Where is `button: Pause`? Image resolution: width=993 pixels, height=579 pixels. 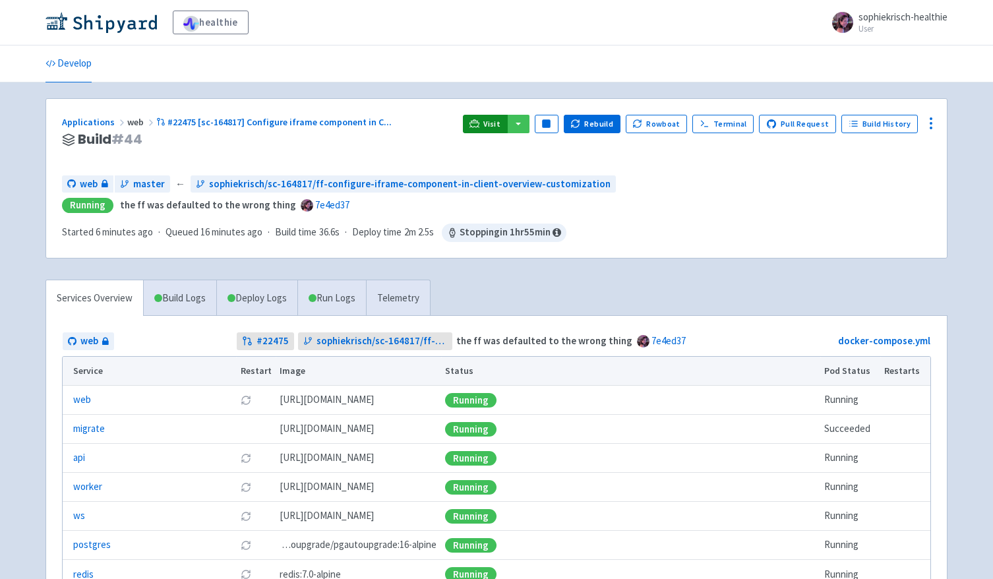 button: Pause is located at coordinates (546, 124).